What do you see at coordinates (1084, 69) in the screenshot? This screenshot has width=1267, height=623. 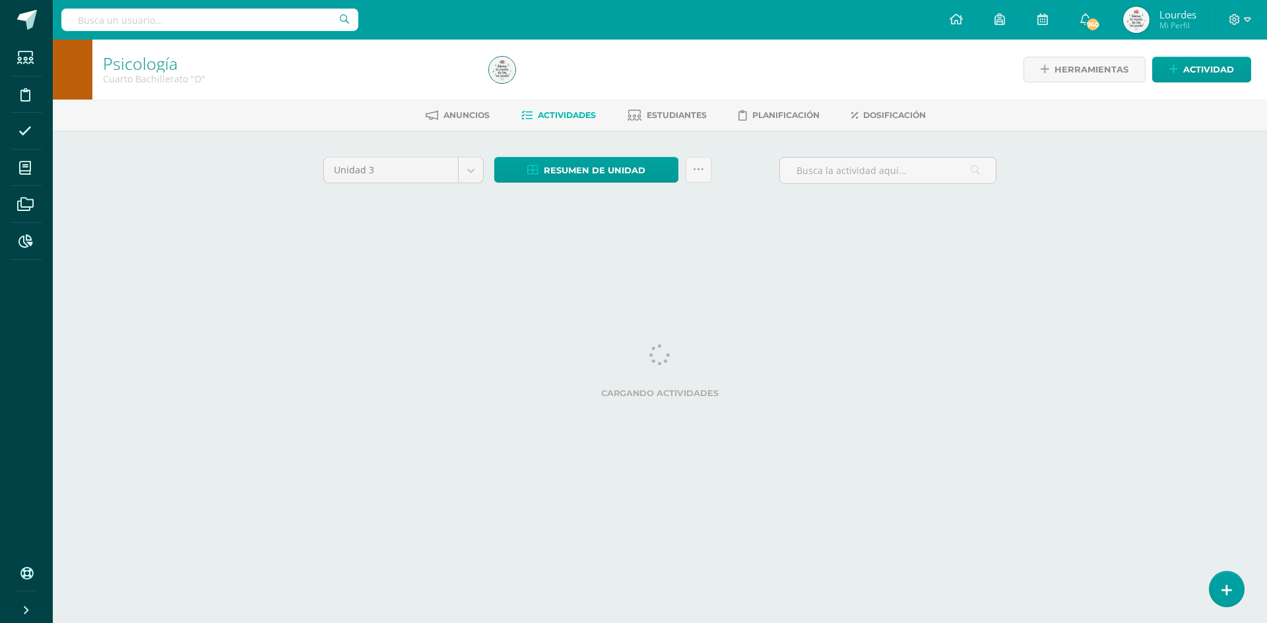 I see `a: Herramientas` at bounding box center [1084, 69].